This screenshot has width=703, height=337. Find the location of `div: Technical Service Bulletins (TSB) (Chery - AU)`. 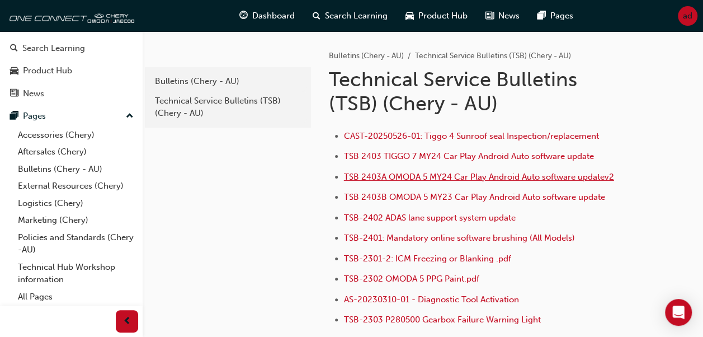

div: Technical Service Bulletins (TSB) (Chery - AU) is located at coordinates (228, 107).